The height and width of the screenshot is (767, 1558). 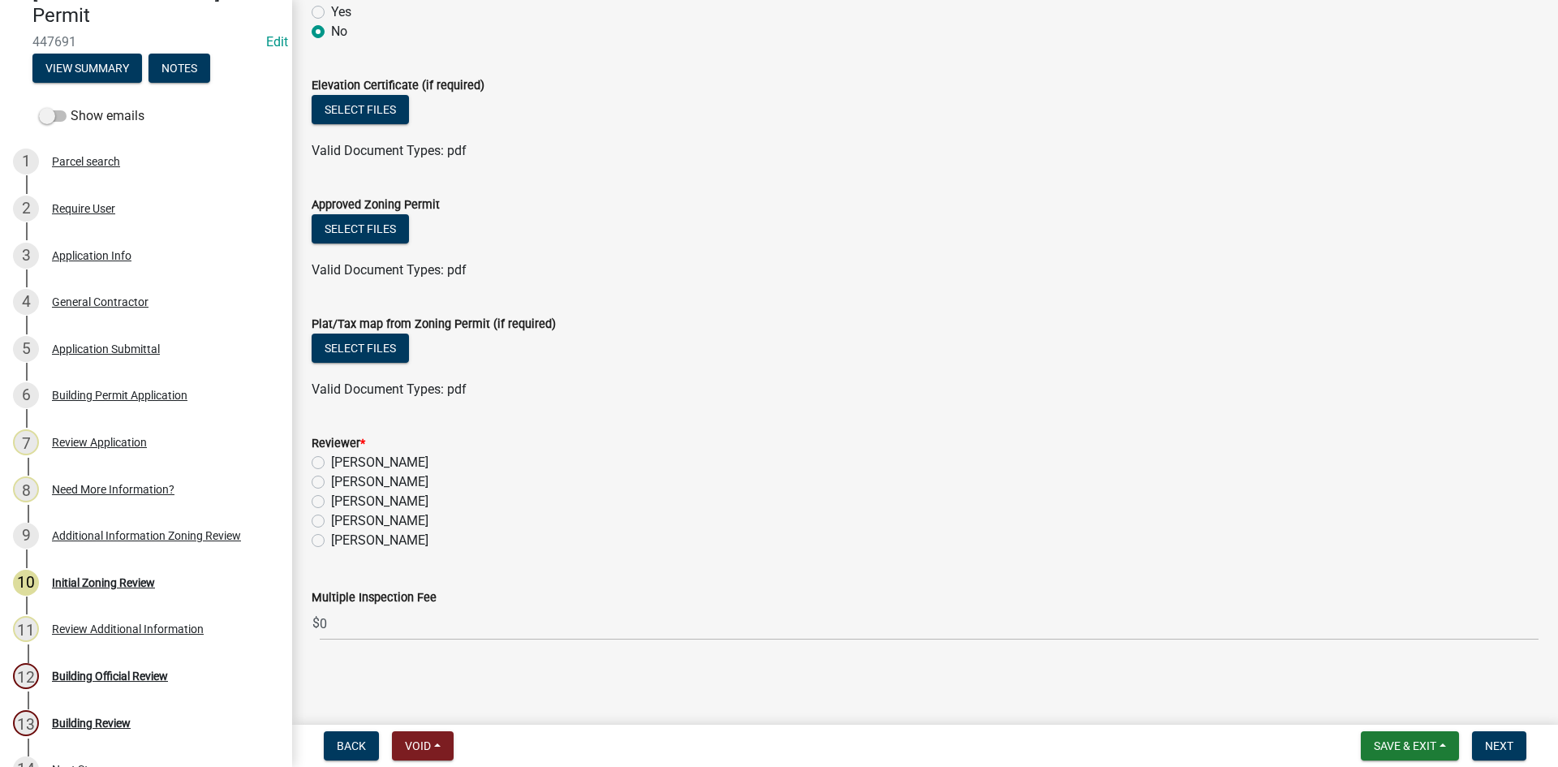 I want to click on div: 5, so click(x=26, y=349).